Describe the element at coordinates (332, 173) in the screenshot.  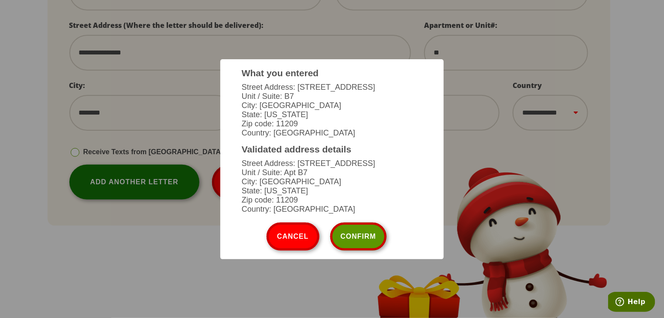
I see `li: Unit / Suite: Apt B7` at that location.